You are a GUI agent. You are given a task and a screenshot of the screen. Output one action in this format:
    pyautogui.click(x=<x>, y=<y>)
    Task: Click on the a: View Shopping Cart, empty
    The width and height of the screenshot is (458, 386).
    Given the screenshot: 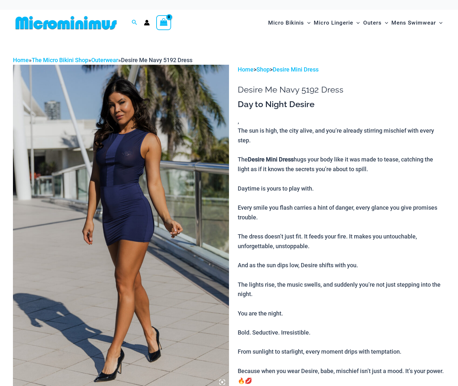 What is the action you would take?
    pyautogui.click(x=164, y=23)
    